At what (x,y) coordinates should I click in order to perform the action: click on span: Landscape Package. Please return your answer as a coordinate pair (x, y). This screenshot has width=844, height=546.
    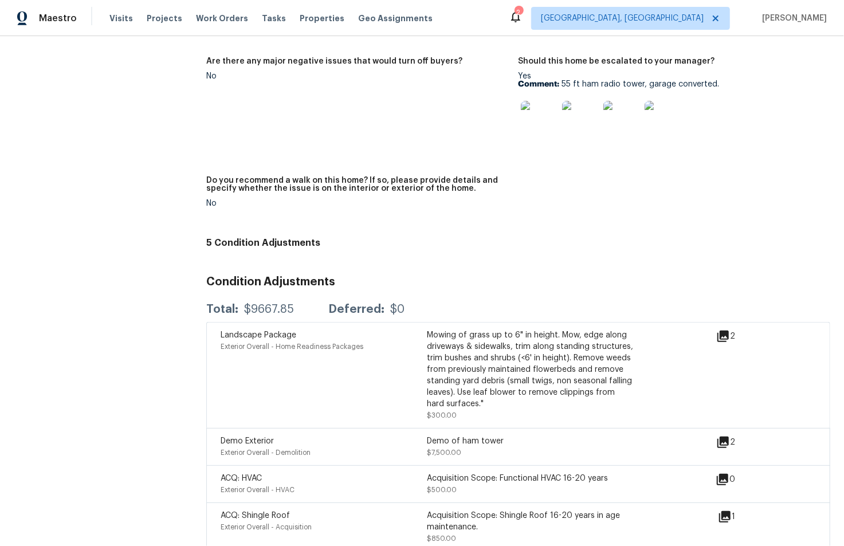
    Looking at the image, I should click on (258, 335).